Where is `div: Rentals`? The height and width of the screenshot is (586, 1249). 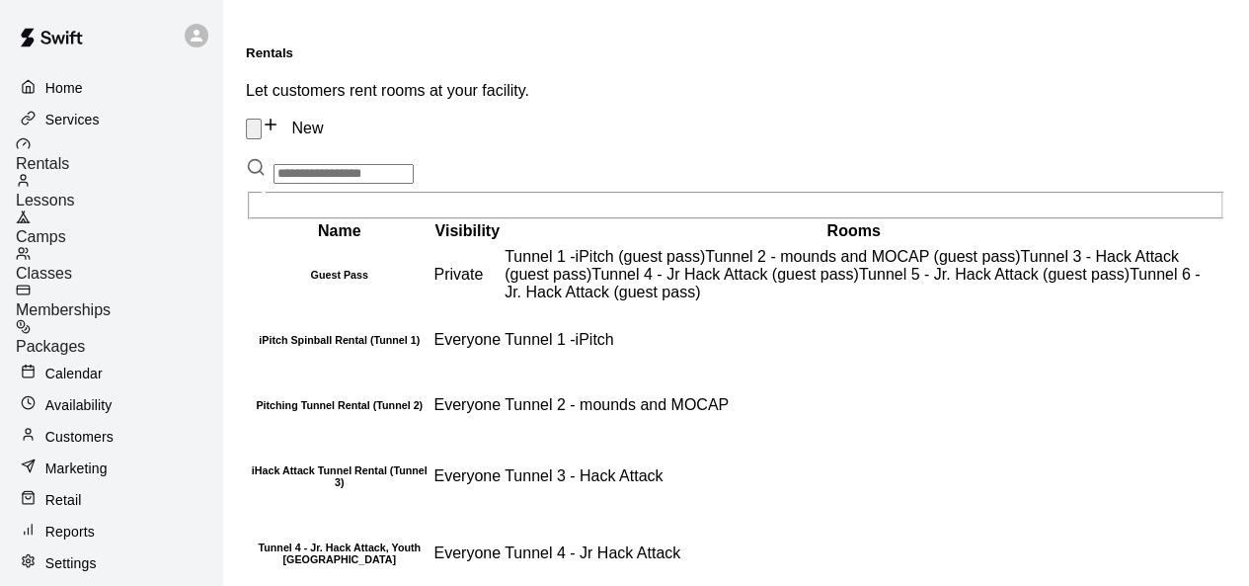
div: Rentals is located at coordinates (118, 154).